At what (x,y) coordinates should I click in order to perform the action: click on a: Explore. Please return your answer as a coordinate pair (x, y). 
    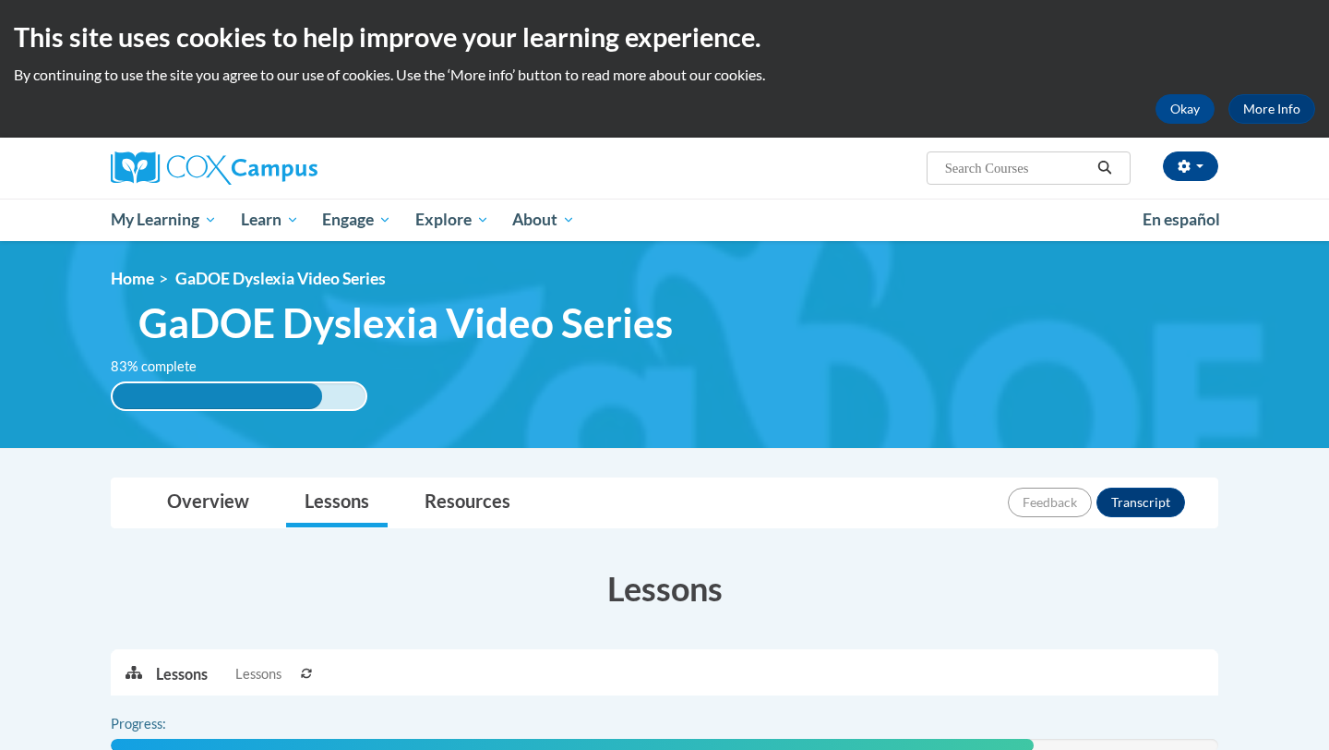
    Looking at the image, I should click on (452, 220).